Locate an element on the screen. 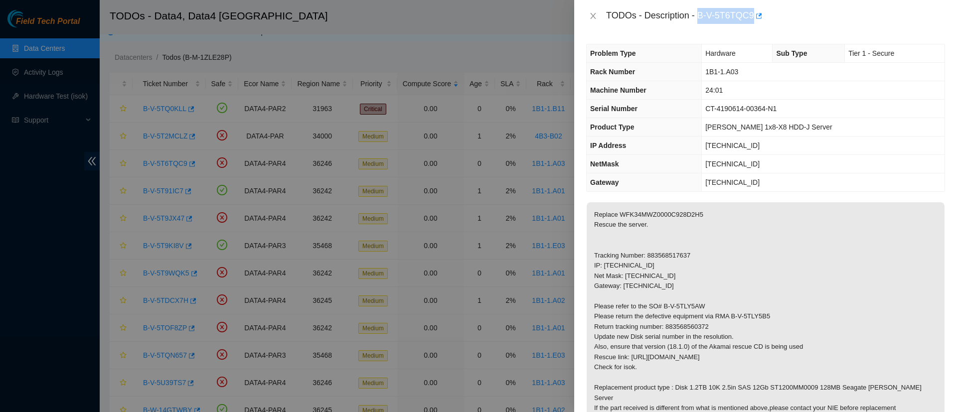  span: NetMask is located at coordinates (605, 164).